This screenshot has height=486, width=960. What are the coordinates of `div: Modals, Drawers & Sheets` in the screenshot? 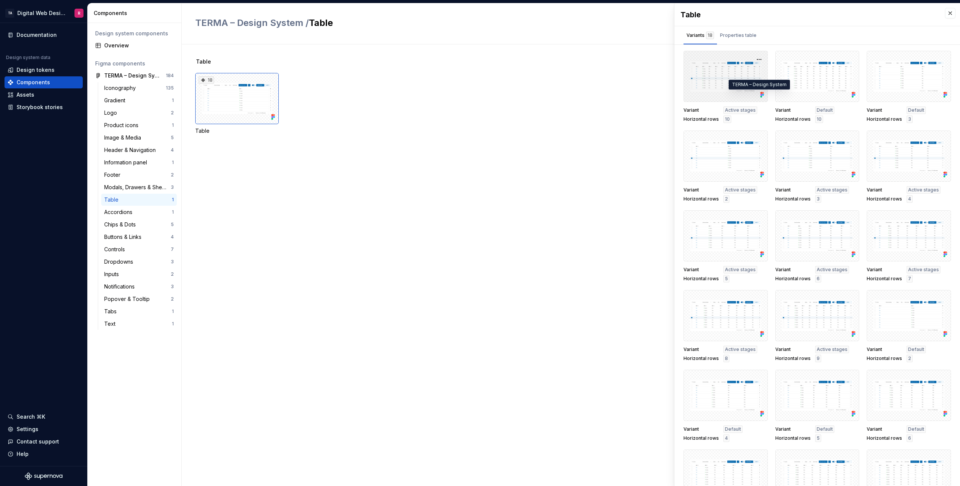 It's located at (137, 187).